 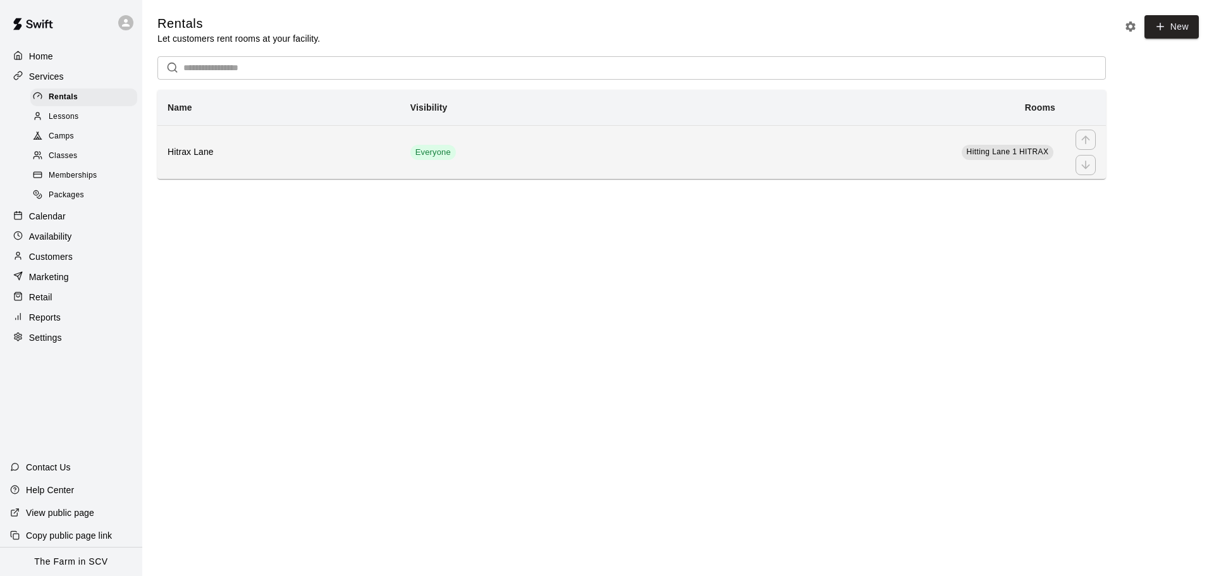 I want to click on p: Availability, so click(x=51, y=236).